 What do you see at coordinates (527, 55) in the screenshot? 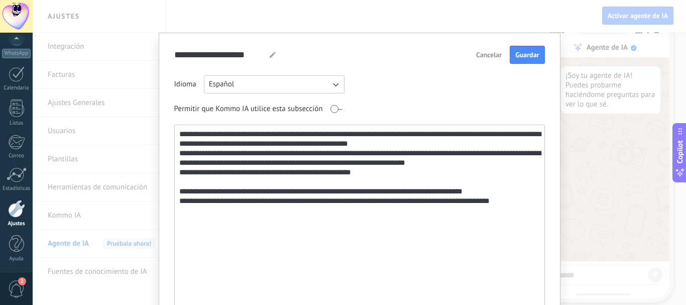
I see `span: Guardar` at bounding box center [527, 55].